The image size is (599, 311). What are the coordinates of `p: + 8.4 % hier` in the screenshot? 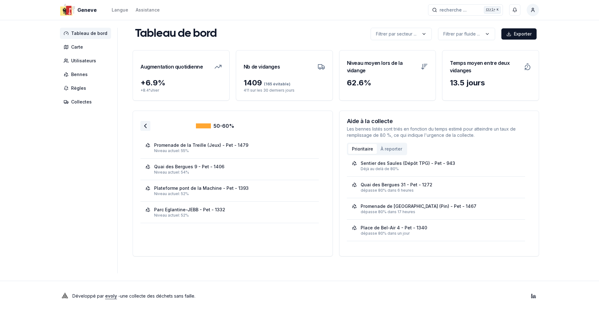 It's located at (181, 90).